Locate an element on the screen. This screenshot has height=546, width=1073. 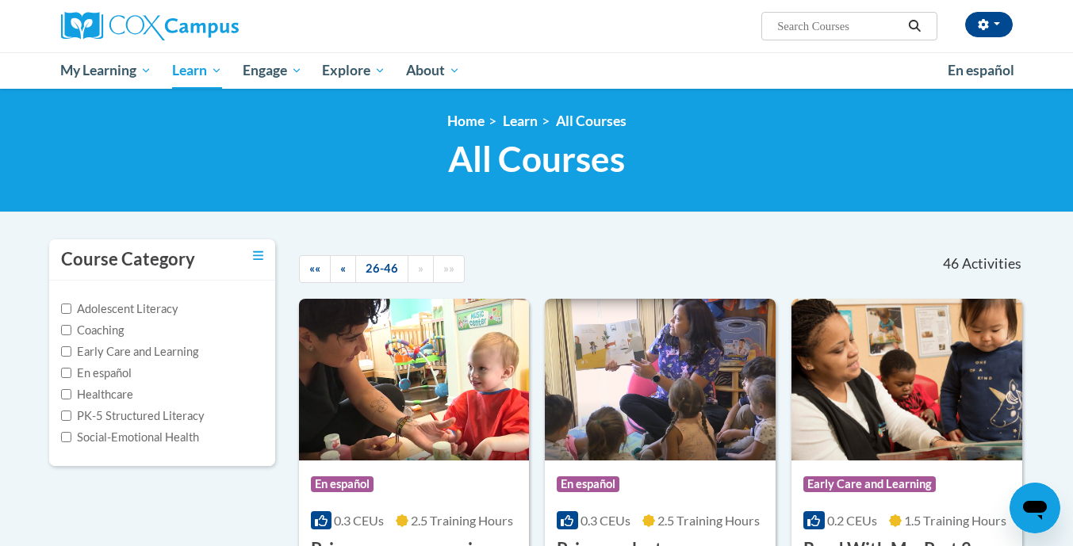
span: About is located at coordinates (433, 71).